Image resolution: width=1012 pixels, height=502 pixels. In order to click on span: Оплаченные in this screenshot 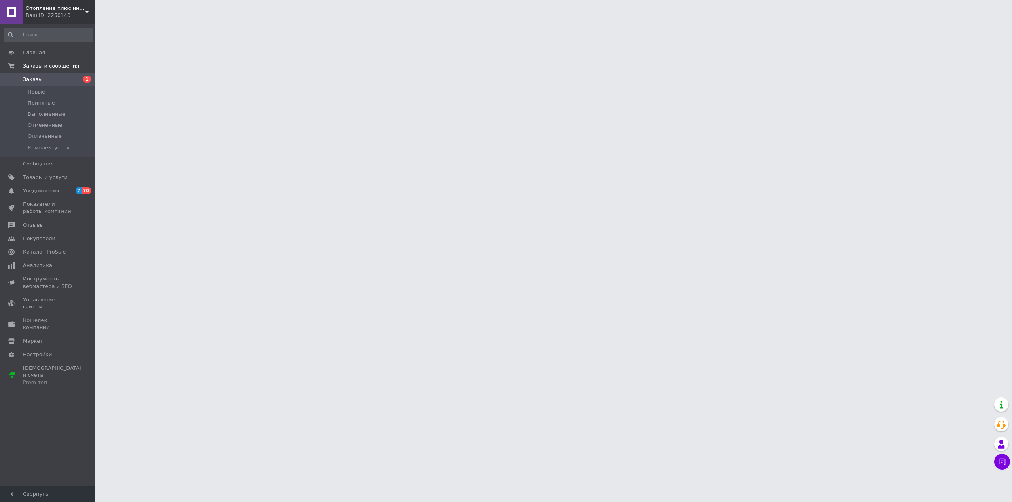, I will do `click(45, 136)`.